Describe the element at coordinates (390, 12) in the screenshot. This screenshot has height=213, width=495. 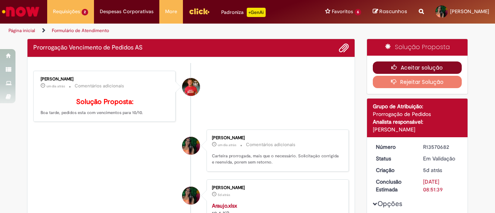
I see `a: Rascunhos` at that location.